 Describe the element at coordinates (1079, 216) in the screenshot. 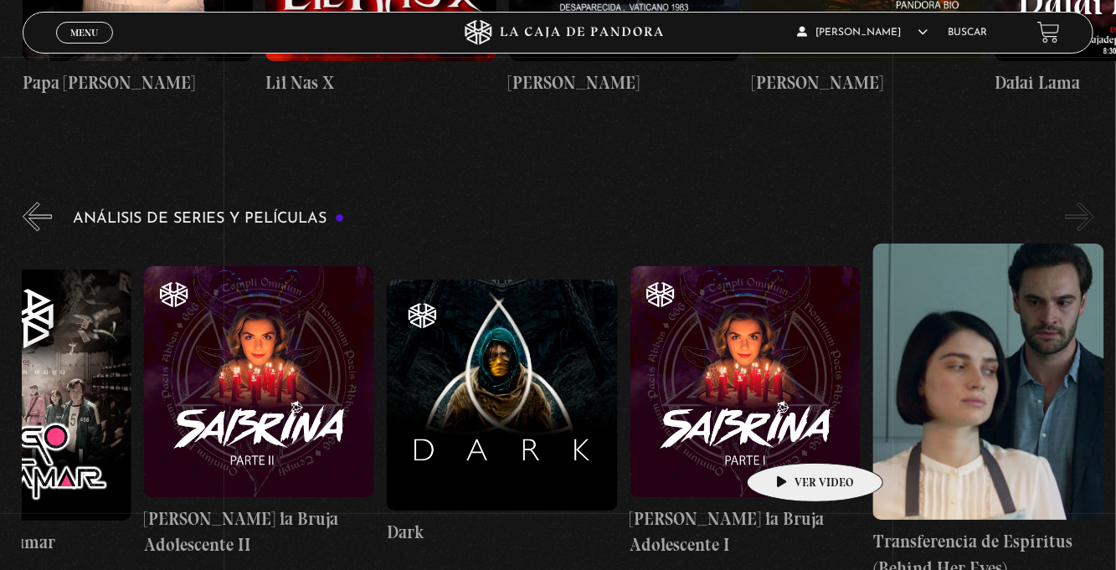

I see `button: Next` at that location.